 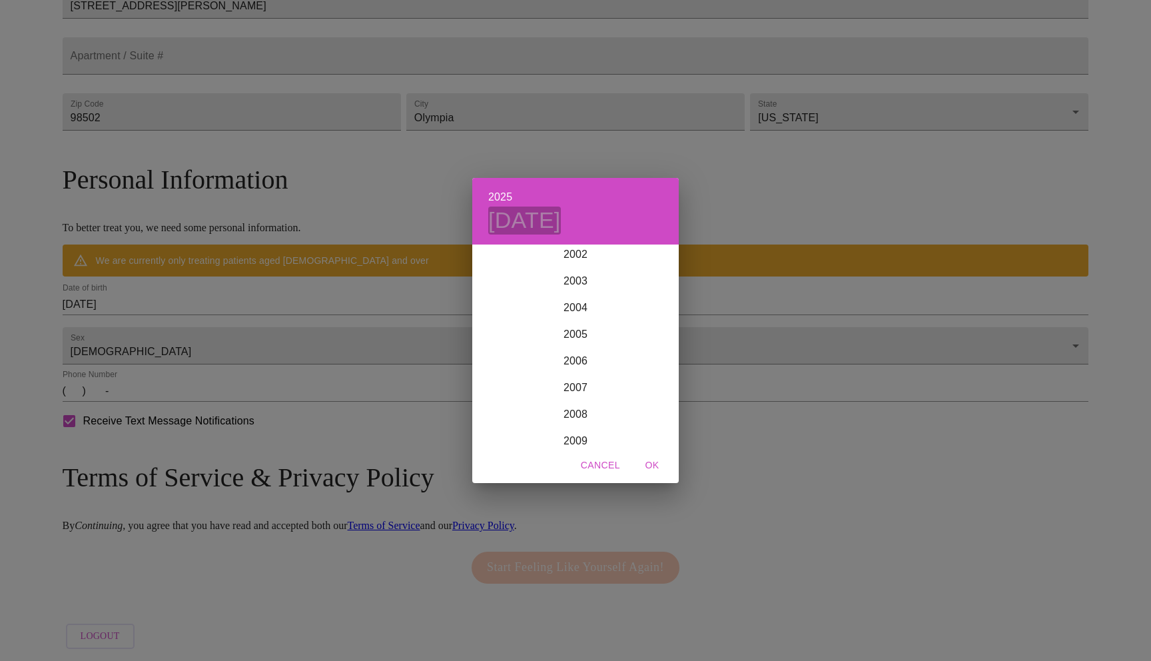 I want to click on div: 2006, so click(x=576, y=361).